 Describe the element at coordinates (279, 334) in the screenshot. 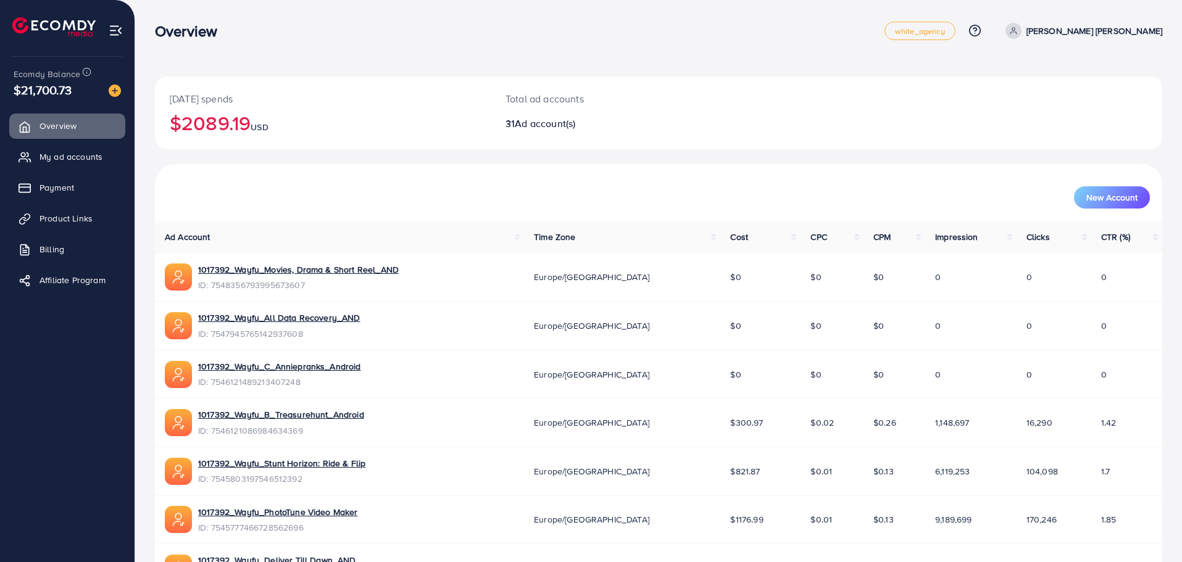

I see `span: ID: 7547945765142937608` at that location.